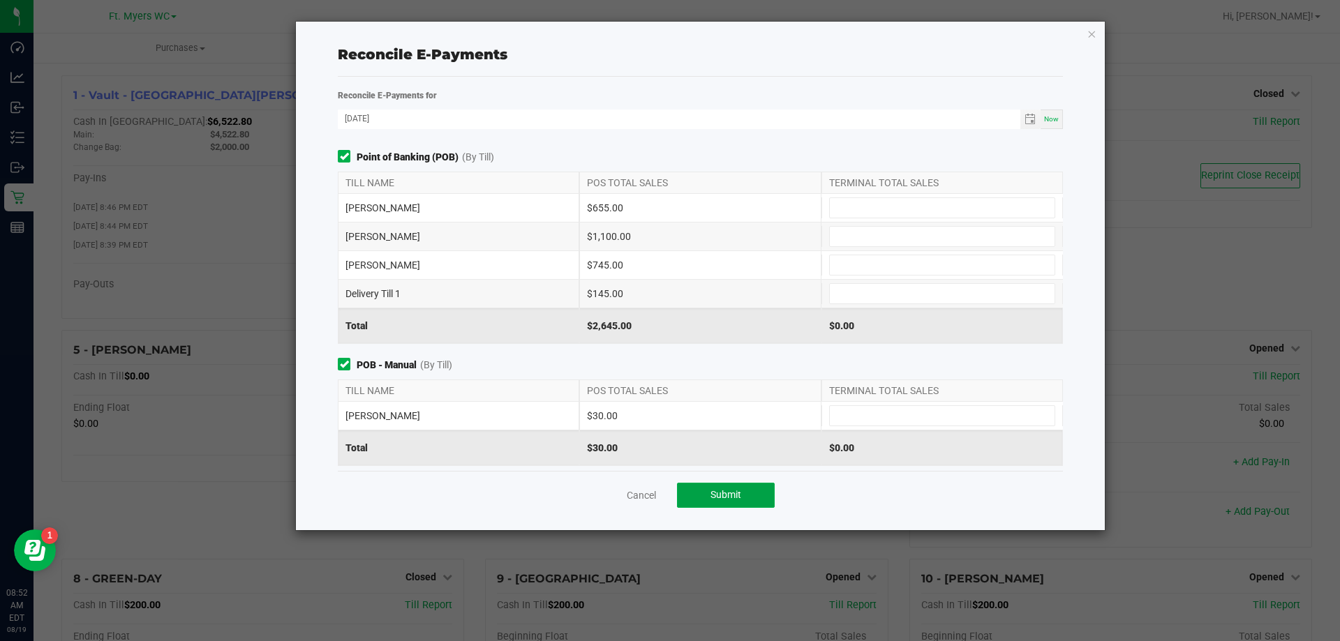 This screenshot has width=1340, height=641. What do you see at coordinates (700, 237) in the screenshot?
I see `div: $1,100.00` at bounding box center [700, 237].